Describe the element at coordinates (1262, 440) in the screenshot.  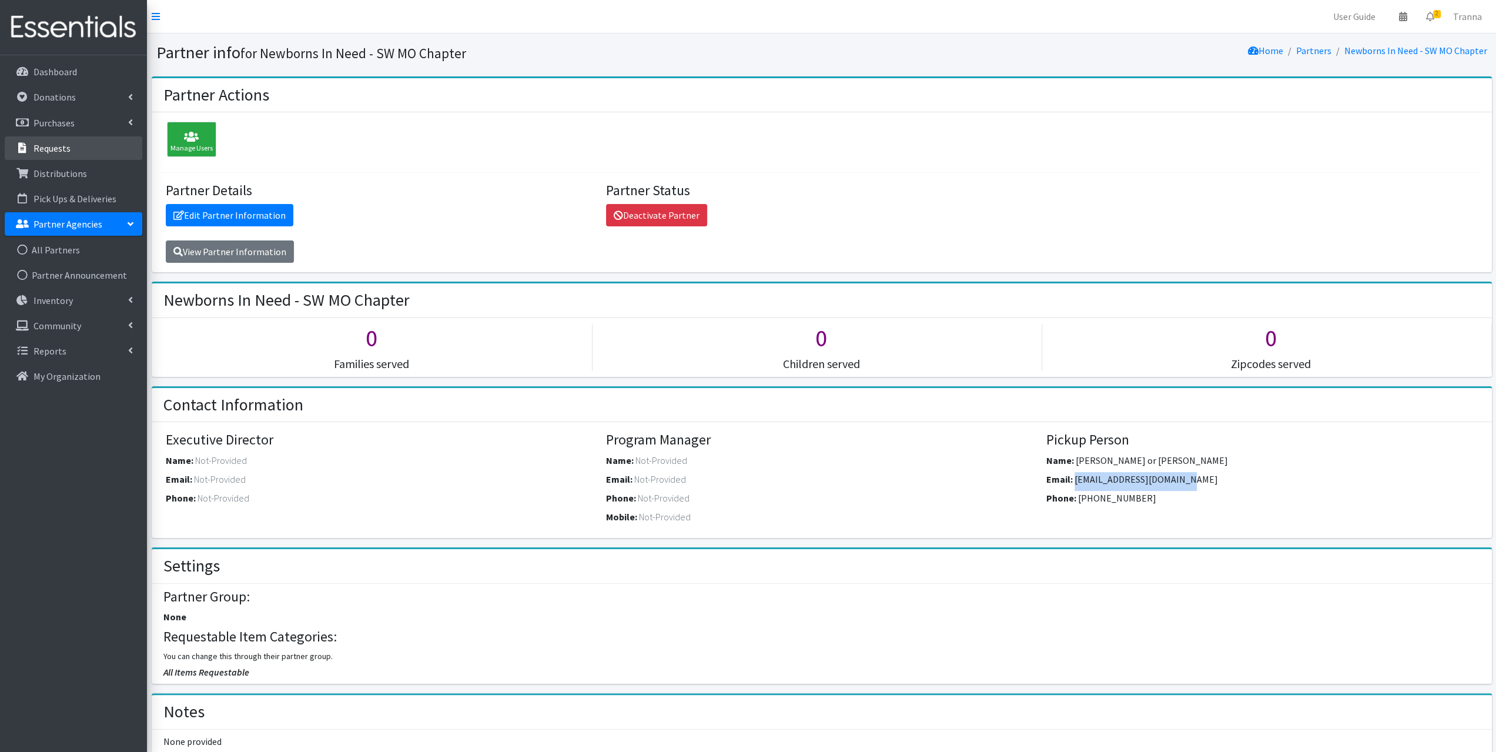
I see `h4: Pickup Person` at that location.